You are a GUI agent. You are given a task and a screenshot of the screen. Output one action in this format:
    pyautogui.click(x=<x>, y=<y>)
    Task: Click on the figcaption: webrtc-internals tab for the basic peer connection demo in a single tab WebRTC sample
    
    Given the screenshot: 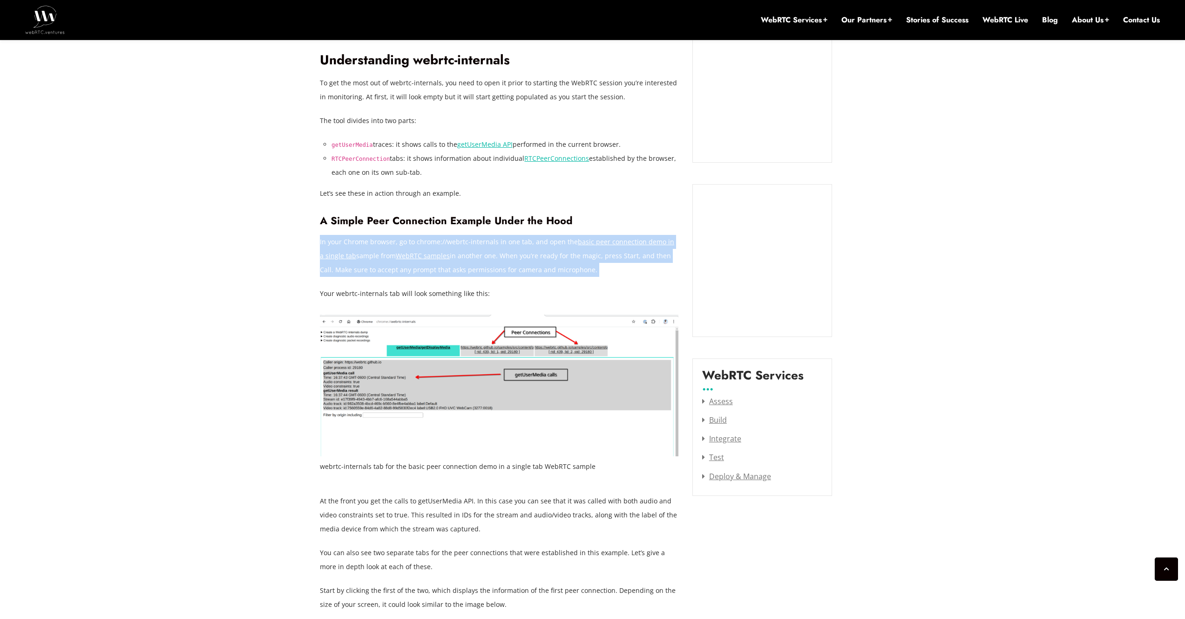 What is the action you would take?
    pyautogui.click(x=499, y=466)
    